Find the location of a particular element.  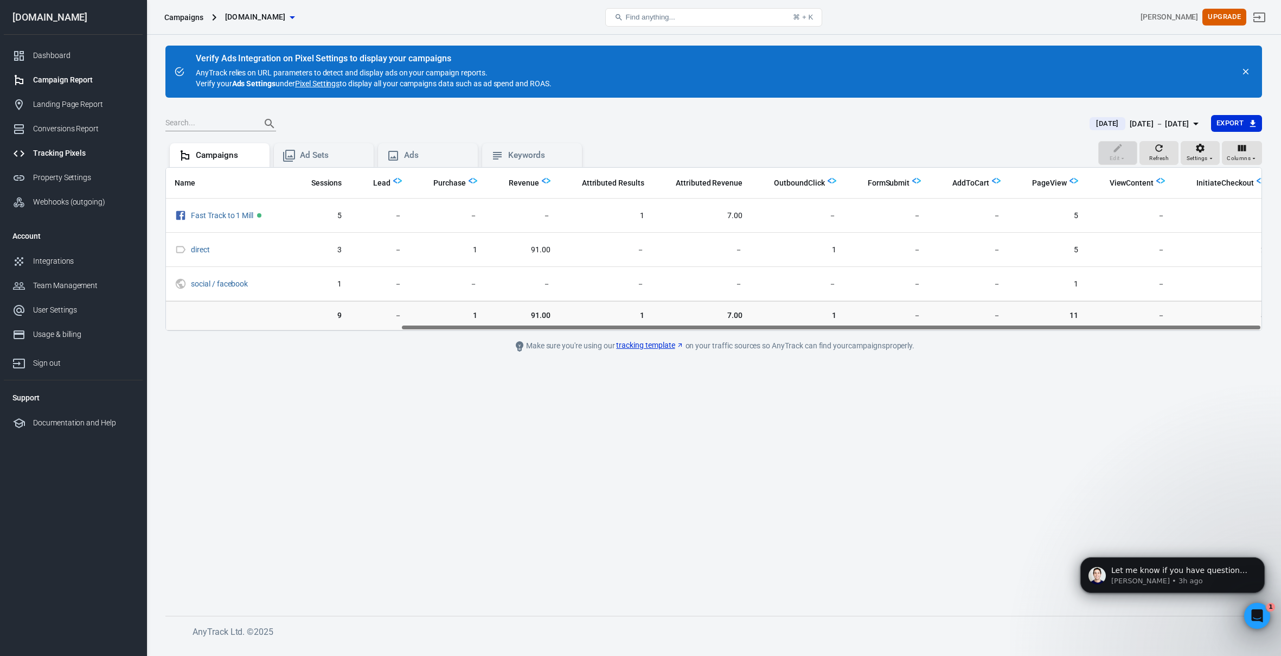

span: 11 is located at coordinates (1048, 316).